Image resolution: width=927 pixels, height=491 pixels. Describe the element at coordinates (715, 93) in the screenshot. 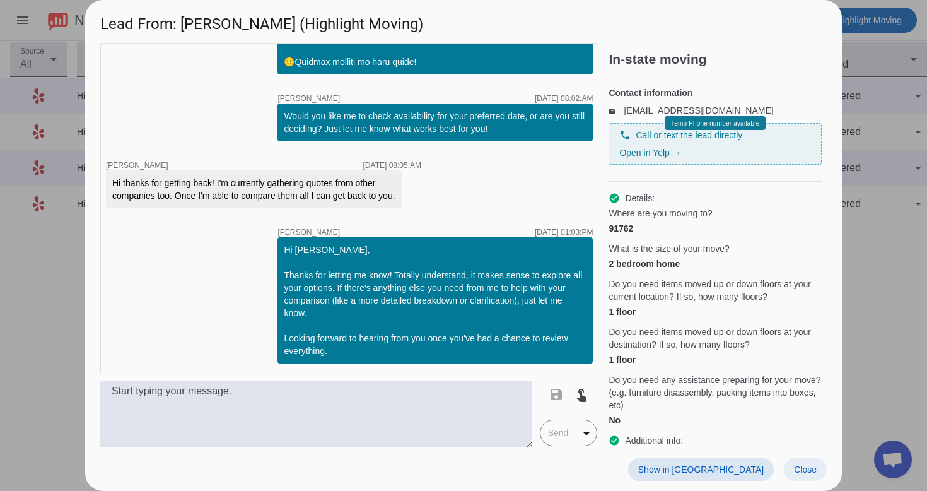

I see `h4: Contact information` at that location.